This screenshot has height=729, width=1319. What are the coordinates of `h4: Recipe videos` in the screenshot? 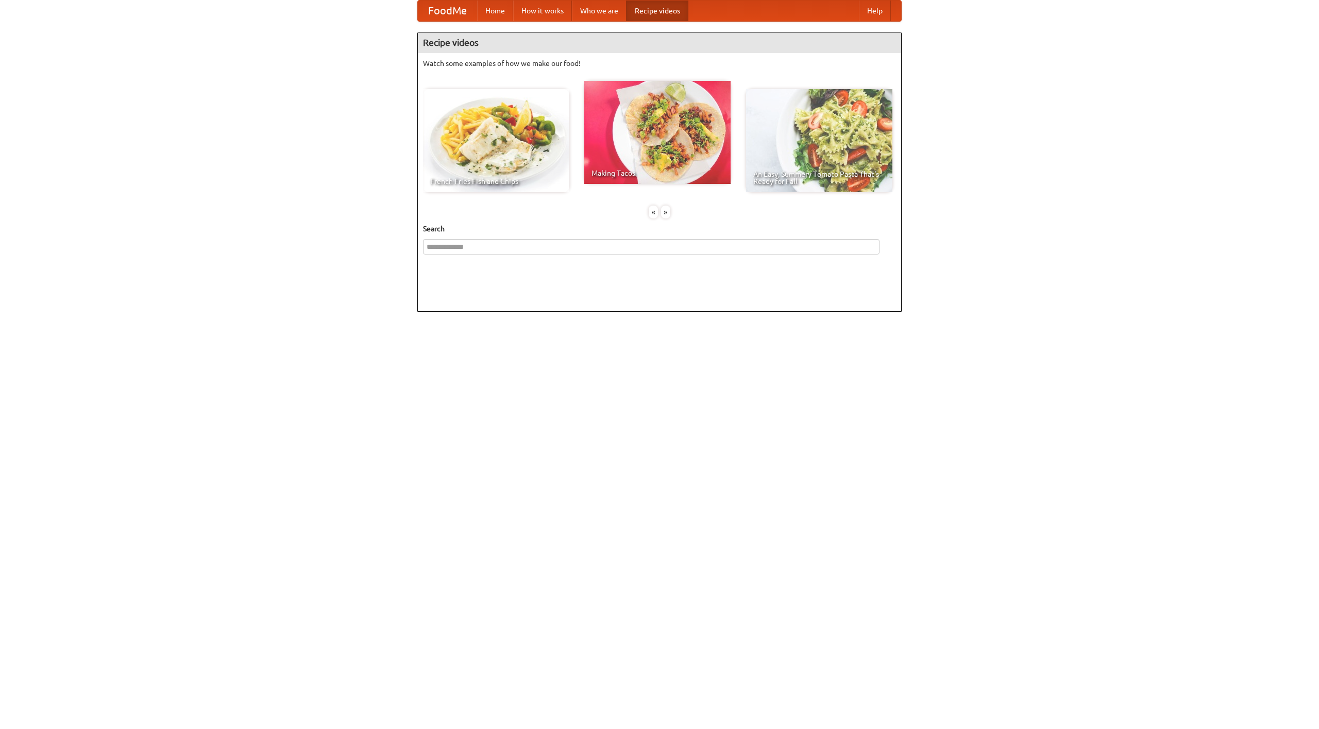 It's located at (660, 43).